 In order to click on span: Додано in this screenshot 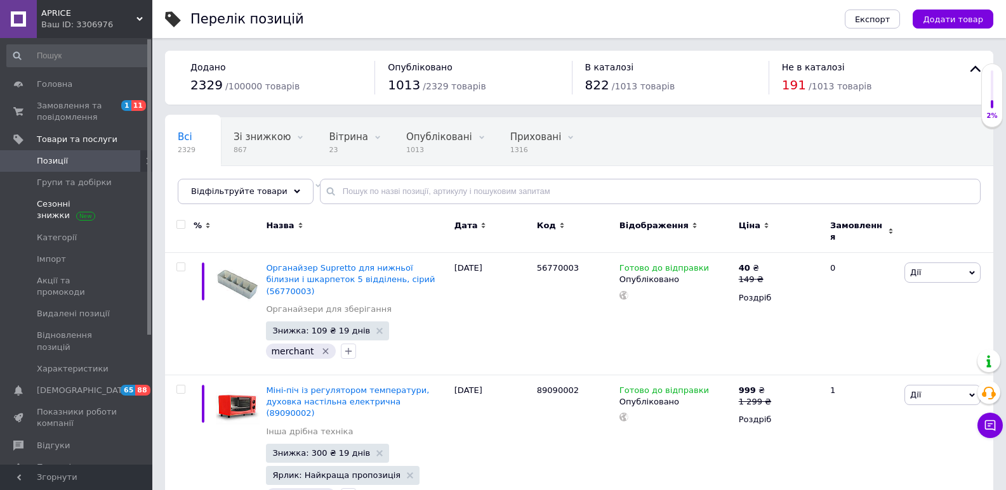, I will do `click(207, 67)`.